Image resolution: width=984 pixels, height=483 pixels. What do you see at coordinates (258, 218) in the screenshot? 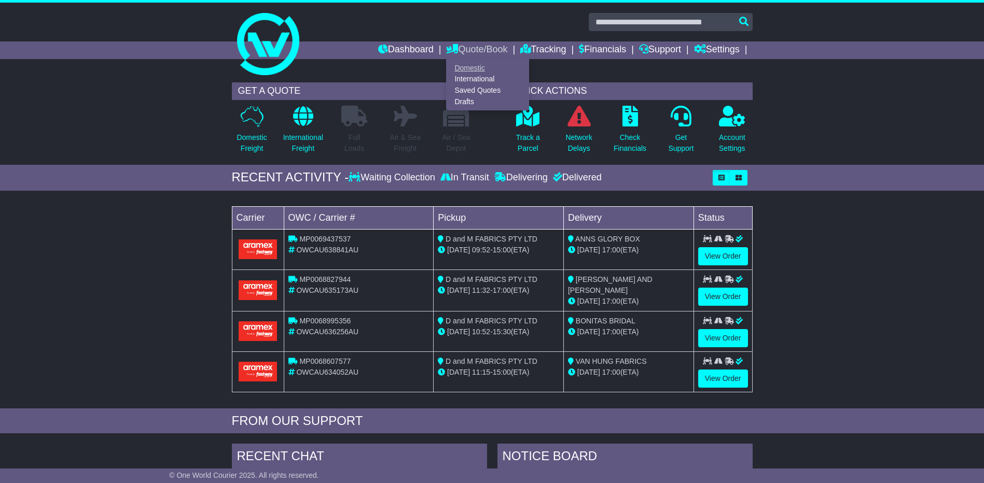
I see `td: Carrier` at bounding box center [258, 218].